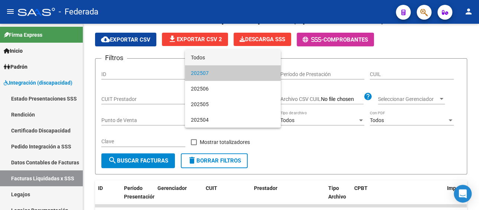 The image size is (479, 210). I want to click on span: Todos, so click(233, 58).